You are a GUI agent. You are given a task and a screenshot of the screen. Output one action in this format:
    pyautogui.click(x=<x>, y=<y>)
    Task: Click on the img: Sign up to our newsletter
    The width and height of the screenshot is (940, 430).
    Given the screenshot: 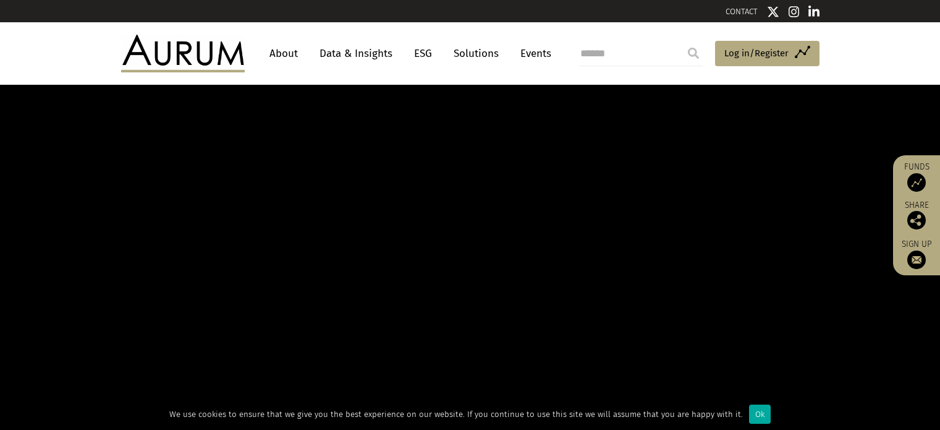 What is the action you would take?
    pyautogui.click(x=917, y=260)
    